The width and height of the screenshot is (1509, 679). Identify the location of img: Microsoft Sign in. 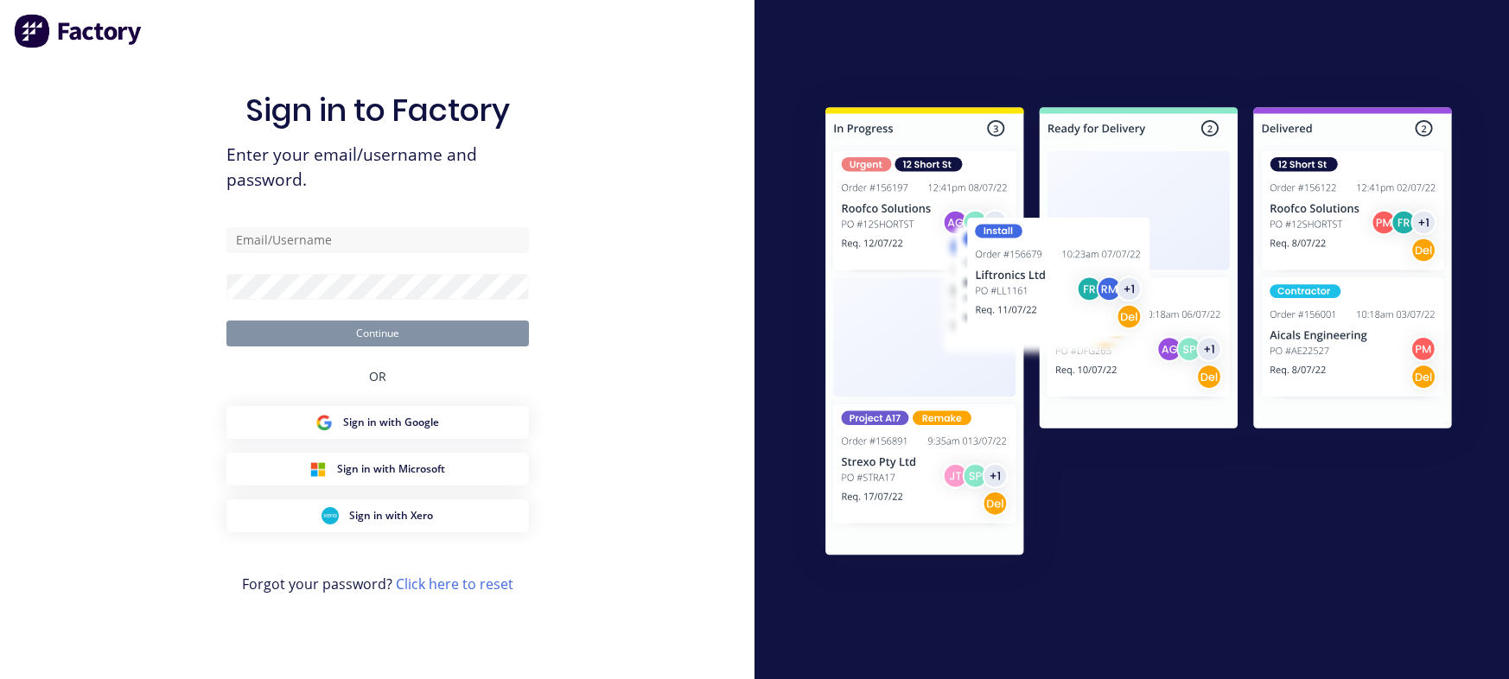
(318, 469).